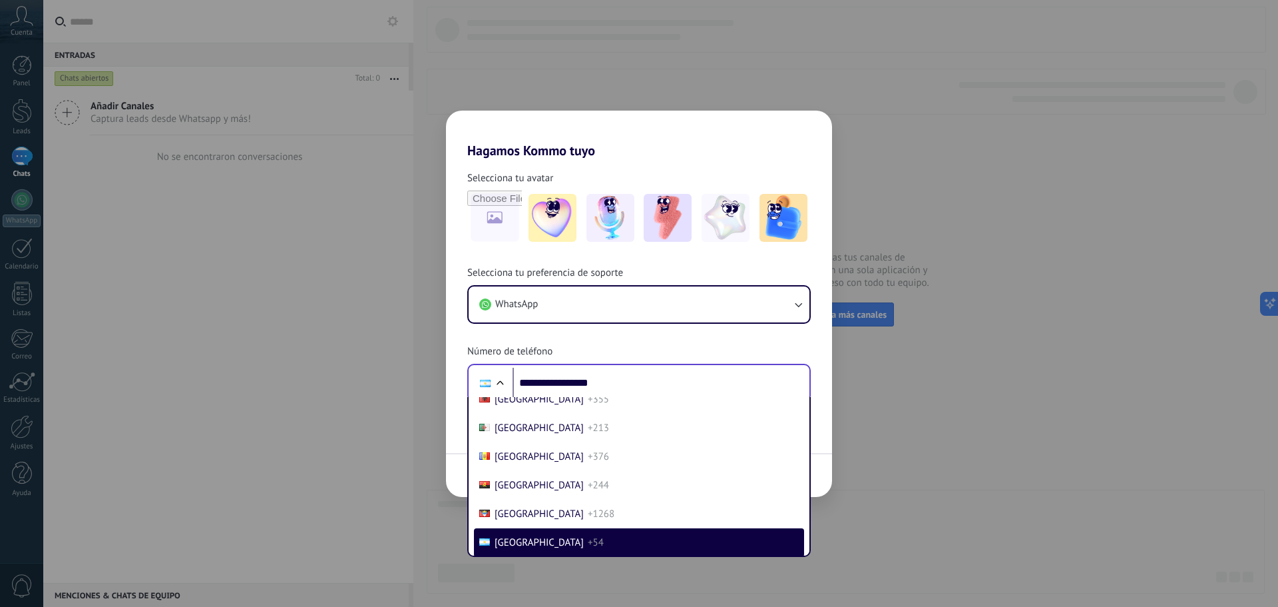  I want to click on button: WhatsApp, so click(639, 304).